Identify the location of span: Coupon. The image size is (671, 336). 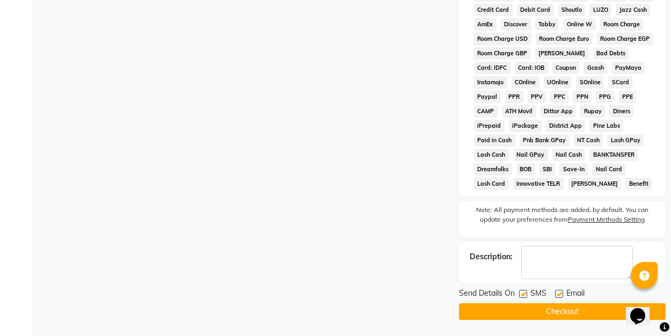
(566, 68).